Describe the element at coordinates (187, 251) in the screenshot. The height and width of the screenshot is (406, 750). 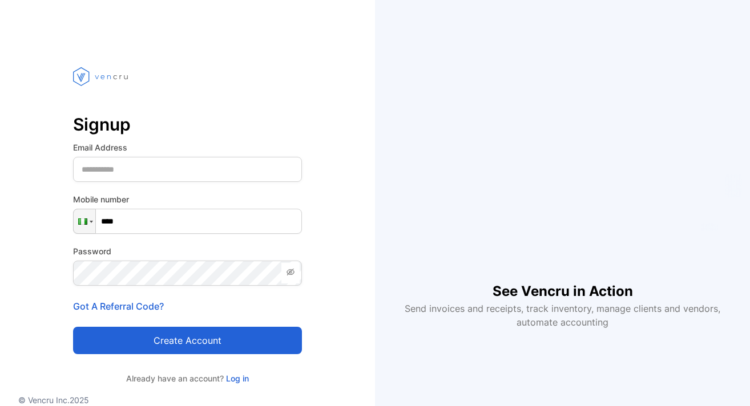
I see `label: Password` at that location.